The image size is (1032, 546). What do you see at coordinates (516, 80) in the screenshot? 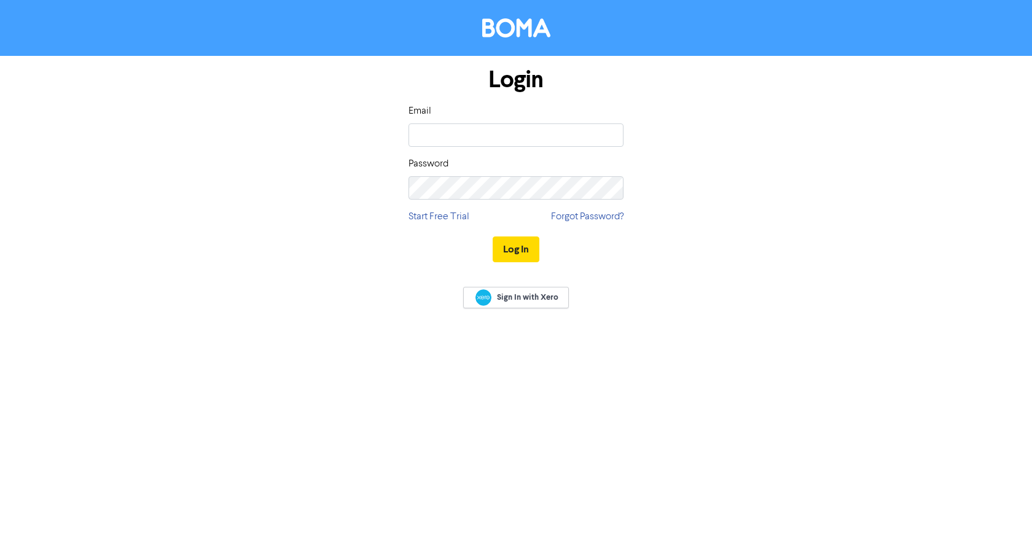
I see `h1: Login` at bounding box center [516, 80].